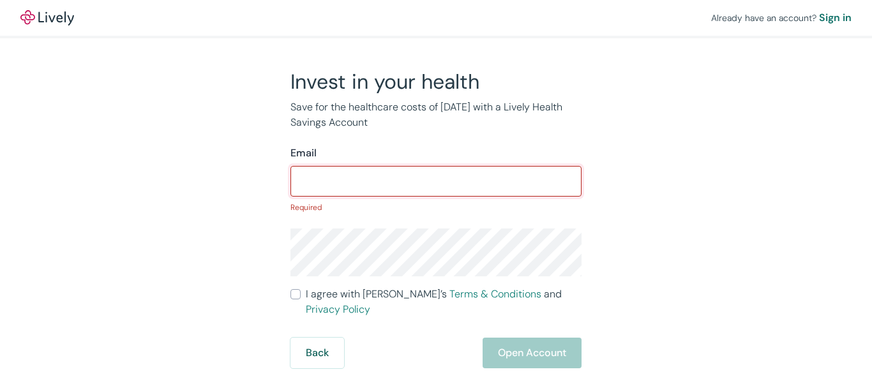  I want to click on a: Terms & Conditions, so click(495, 294).